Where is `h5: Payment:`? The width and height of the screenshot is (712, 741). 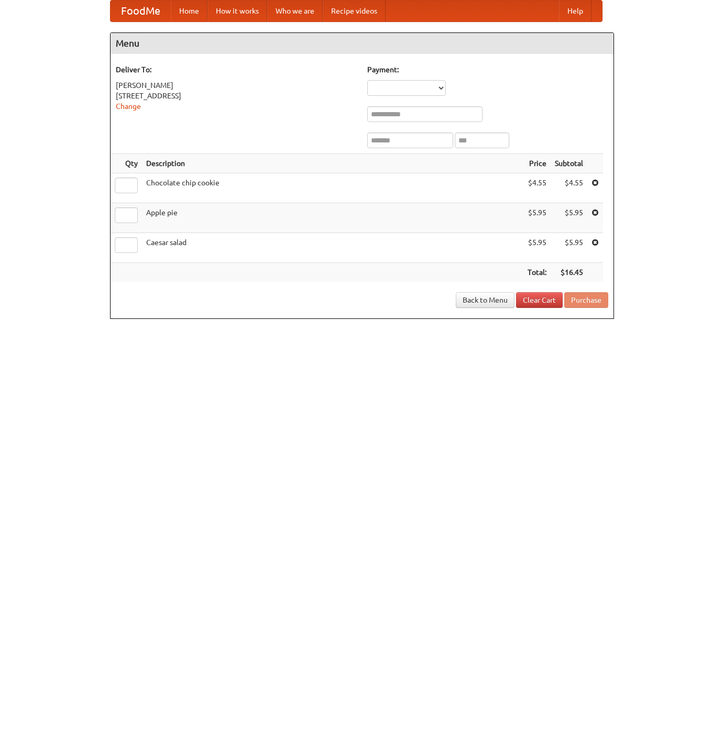 h5: Payment: is located at coordinates (488, 70).